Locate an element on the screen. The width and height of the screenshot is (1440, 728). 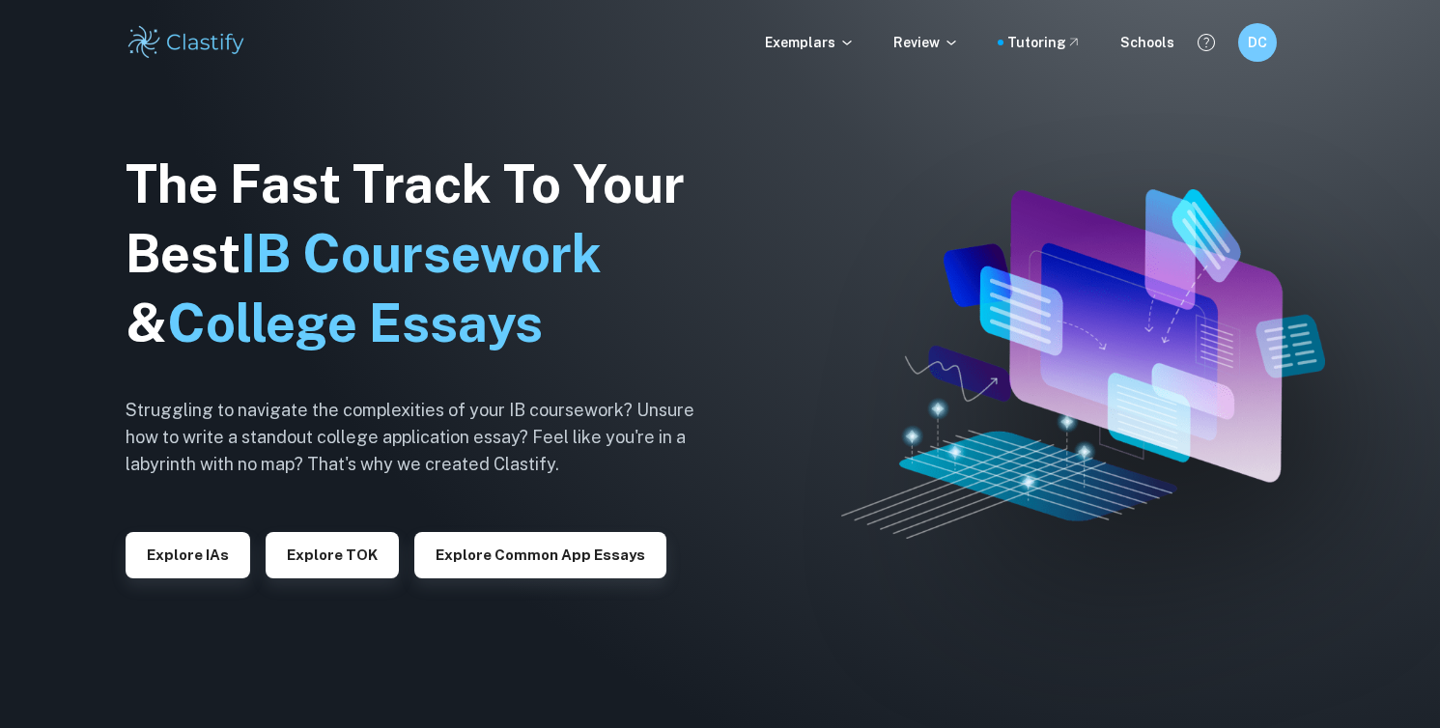
h6: Struggling to navigate the complexities of your IB coursework? Unsure how to write a standout col... is located at coordinates (425, 438).